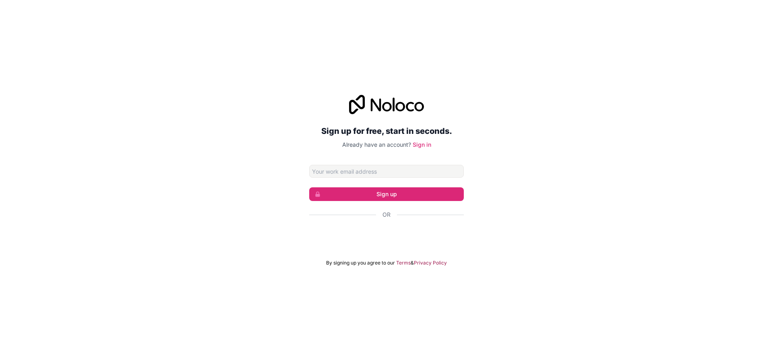 Image resolution: width=773 pixels, height=361 pixels. I want to click on input: Email address, so click(386, 171).